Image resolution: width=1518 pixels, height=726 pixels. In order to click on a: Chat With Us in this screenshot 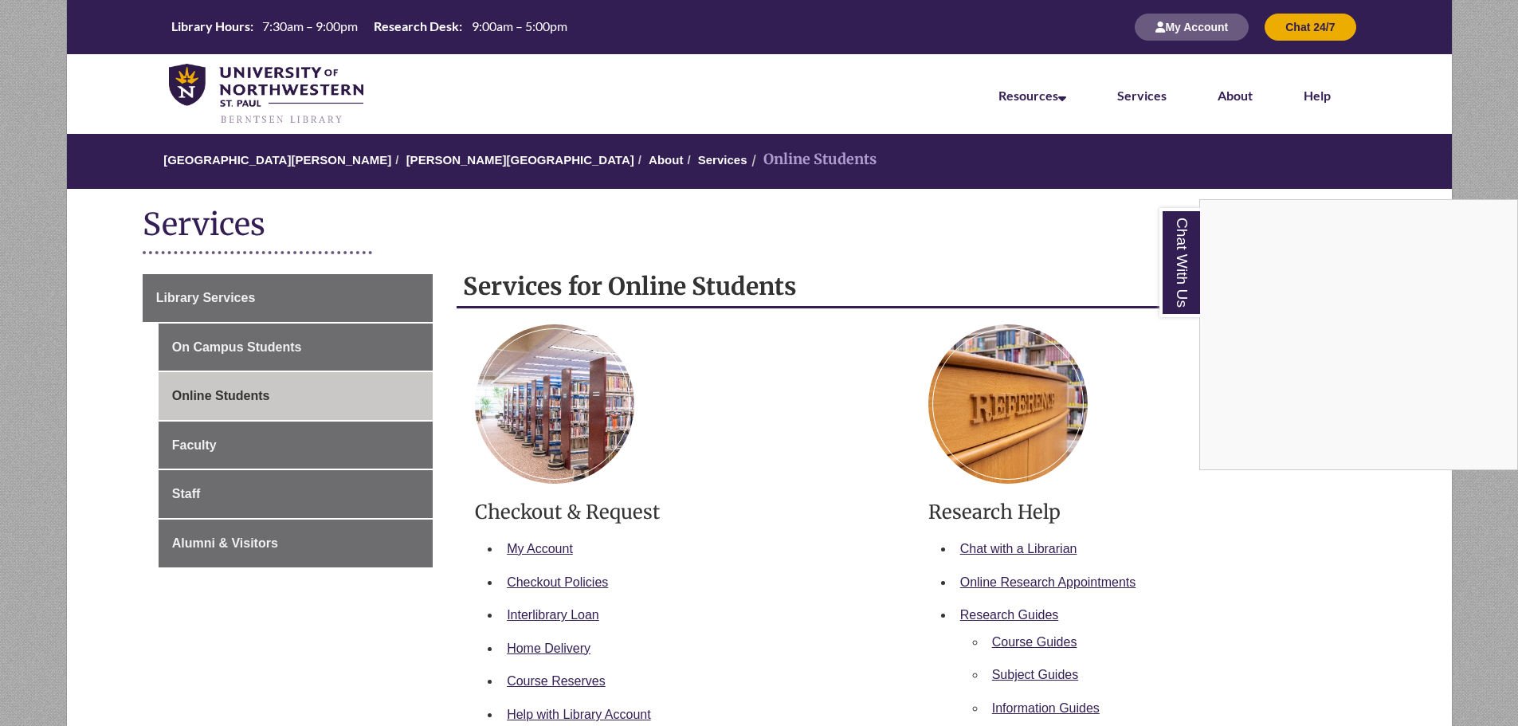, I will do `click(1179, 262)`.